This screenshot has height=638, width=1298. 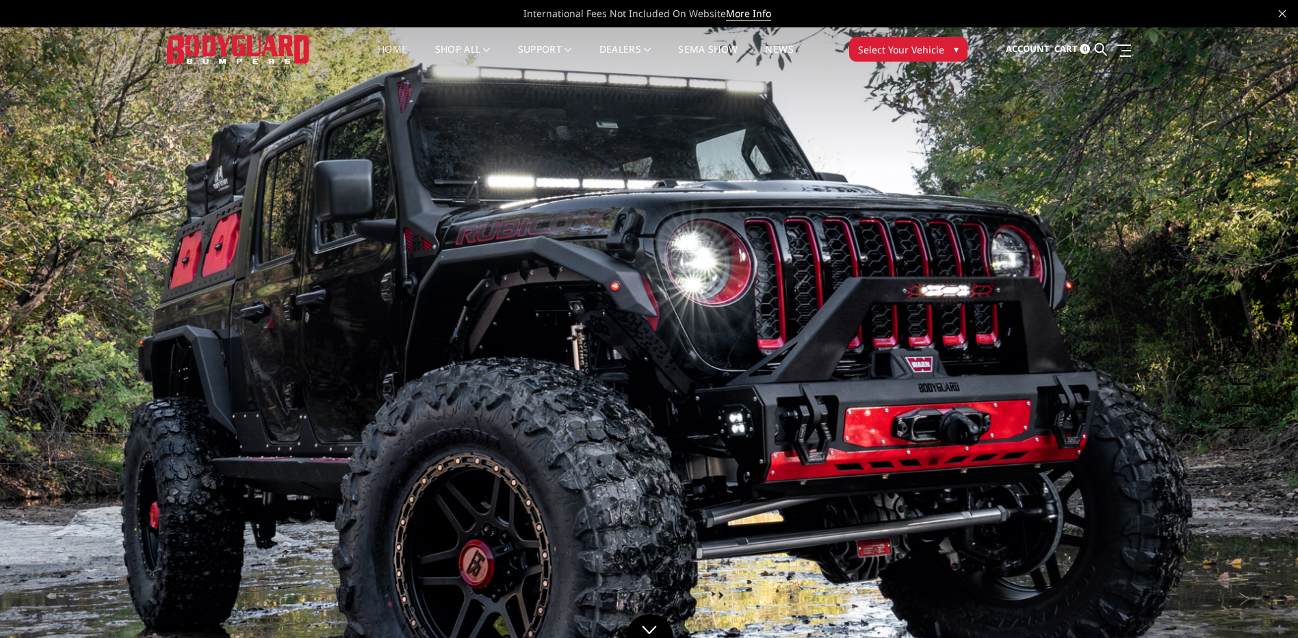 I want to click on span: Select Your Vehicle, so click(x=901, y=49).